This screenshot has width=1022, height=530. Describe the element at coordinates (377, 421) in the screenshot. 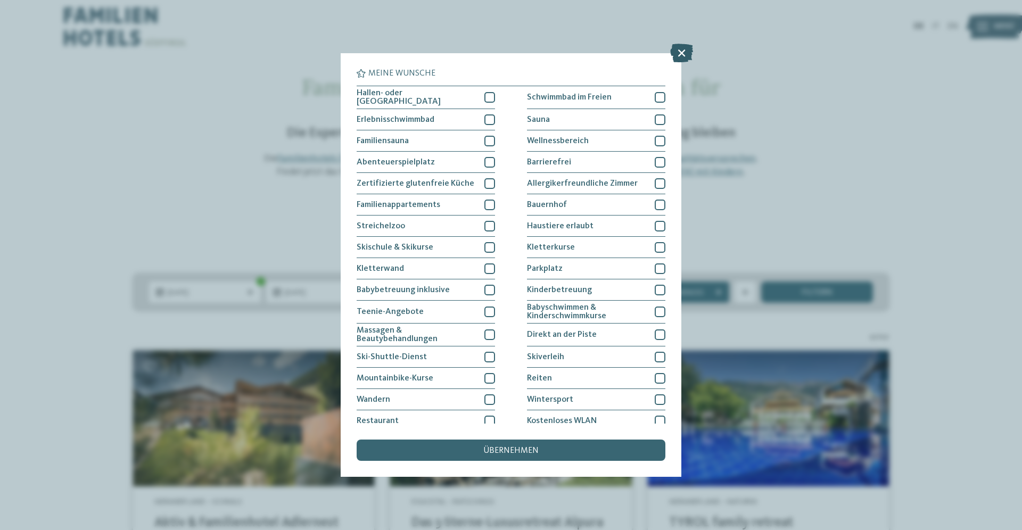

I see `span: Restaurant` at that location.